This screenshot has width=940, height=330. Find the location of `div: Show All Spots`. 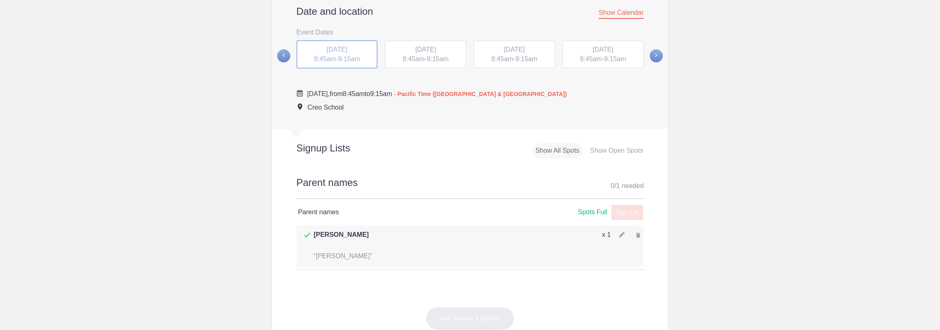

div: Show All Spots is located at coordinates (557, 151).